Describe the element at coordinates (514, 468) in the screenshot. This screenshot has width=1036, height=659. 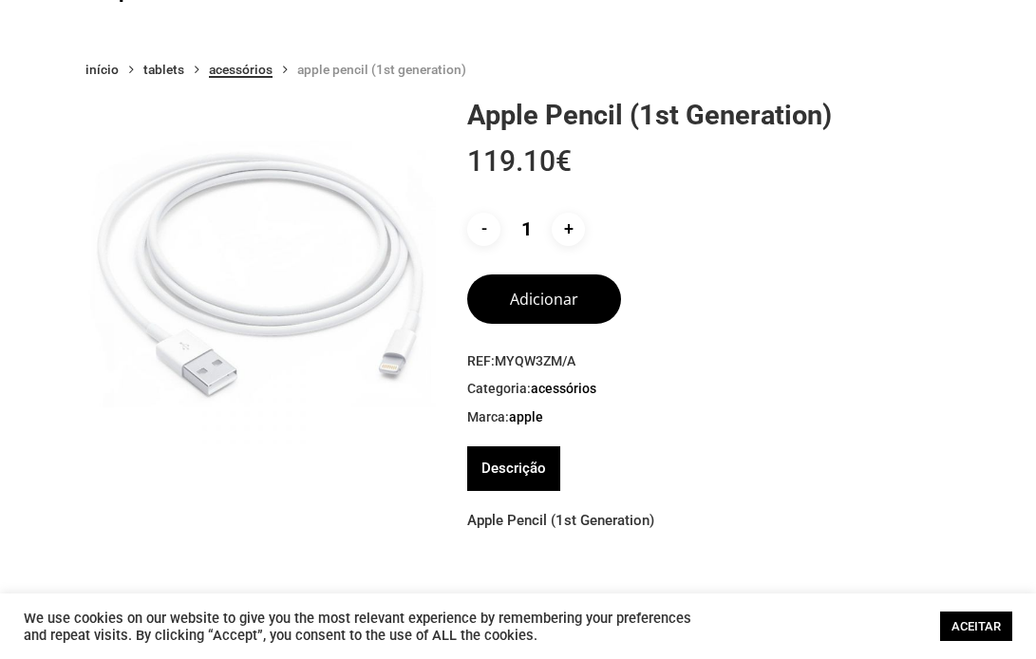
I see `a: Descrição` at that location.